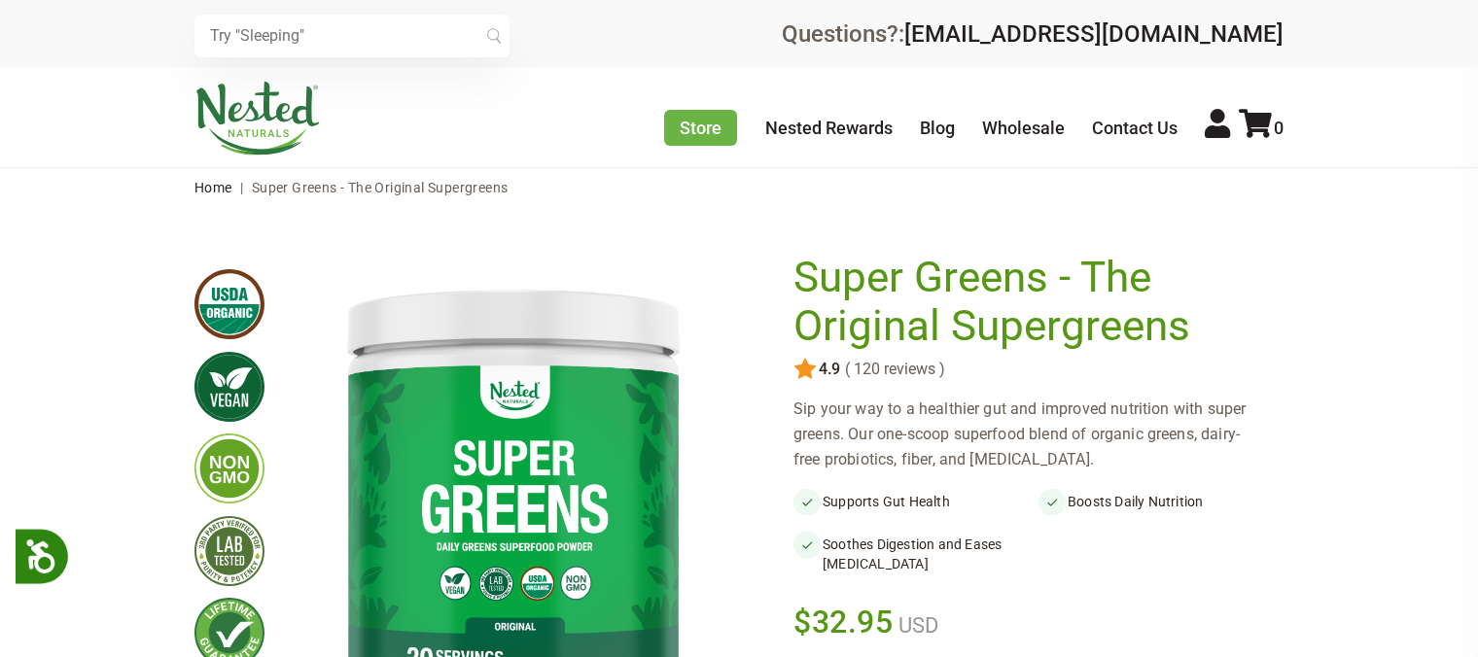 The width and height of the screenshot is (1478, 657). What do you see at coordinates (893, 370) in the screenshot?
I see `span: ( 120 reviews )` at bounding box center [893, 370].